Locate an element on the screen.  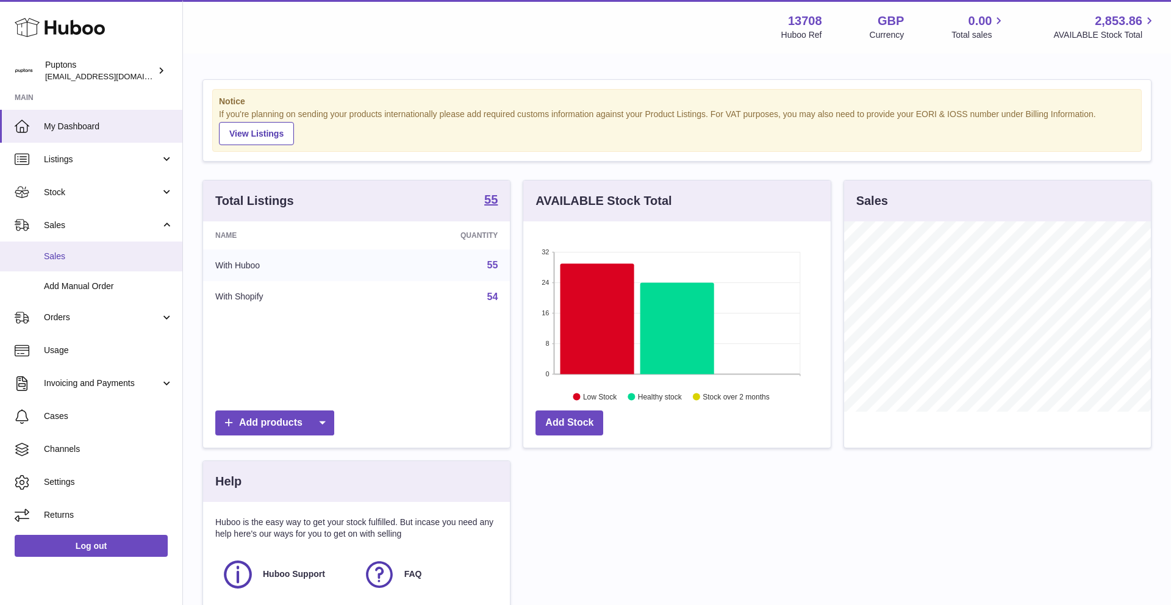
strong: GBP is located at coordinates (890, 21).